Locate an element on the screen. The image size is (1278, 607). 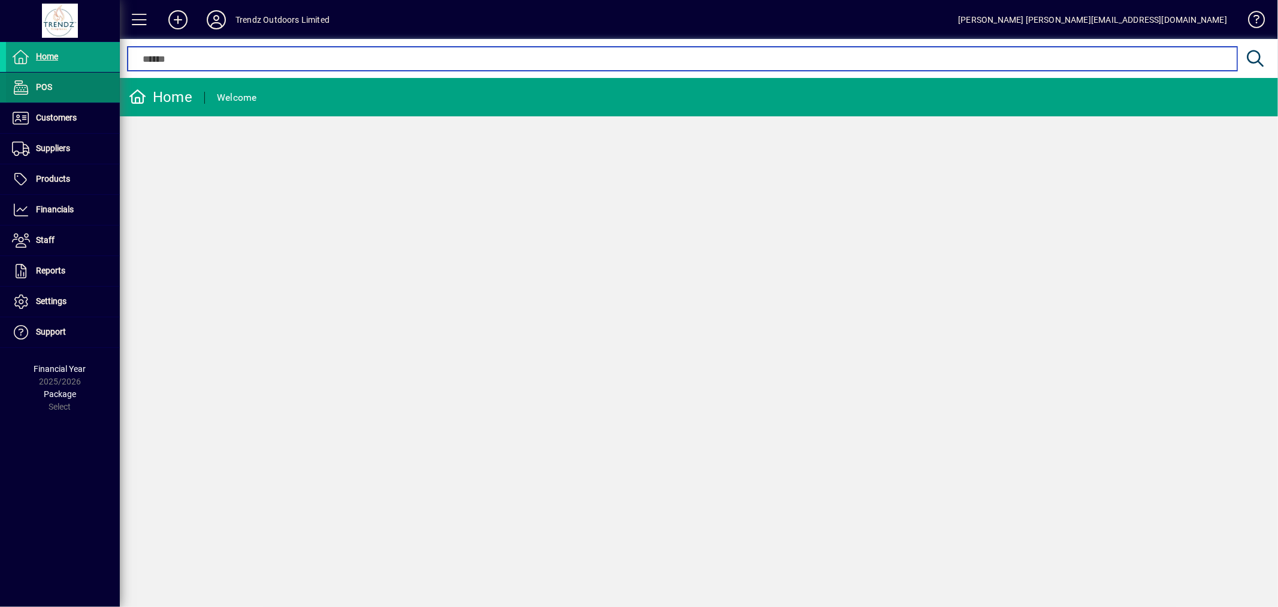
a: Customers is located at coordinates (63, 118).